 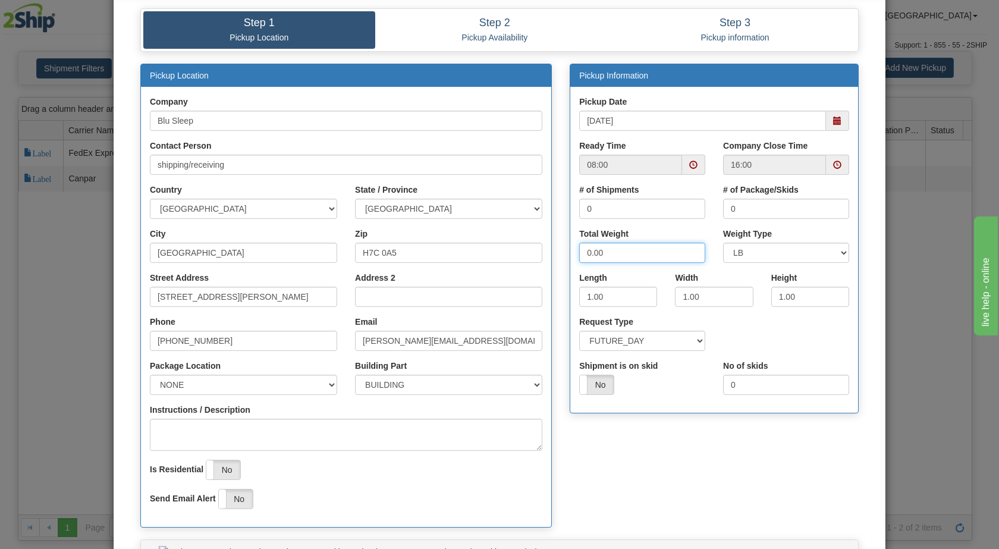 I want to click on div: live help - online, so click(x=59, y=14).